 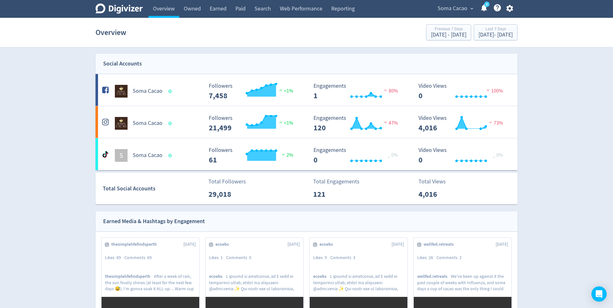 What do you see at coordinates (171, 155) in the screenshot?
I see `span: Data last synced: 4 Sep 2025, 5:01am (AEST)` at bounding box center [171, 155].